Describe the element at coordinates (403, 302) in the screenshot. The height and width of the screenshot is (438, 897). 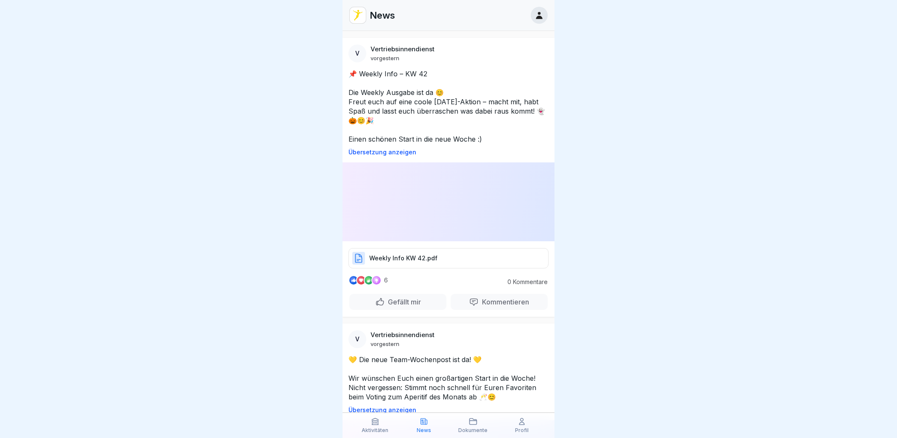
I see `p: Gefällt mir` at that location.